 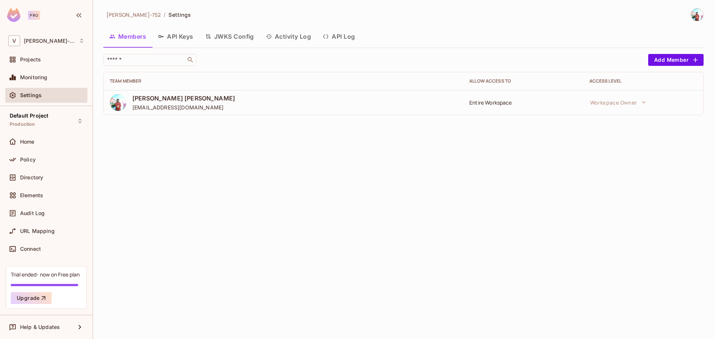 I want to click on button: Add Member, so click(x=676, y=60).